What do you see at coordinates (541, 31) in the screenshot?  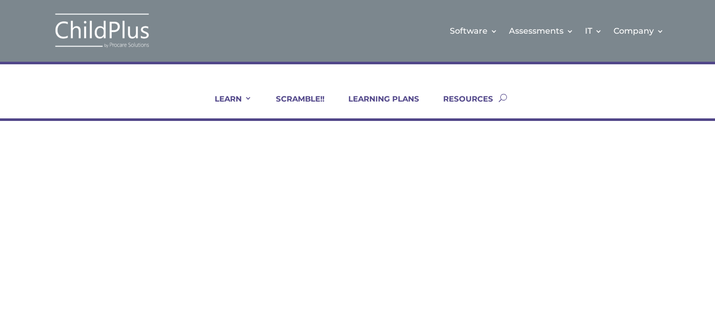 I see `a: Assessments` at bounding box center [541, 31].